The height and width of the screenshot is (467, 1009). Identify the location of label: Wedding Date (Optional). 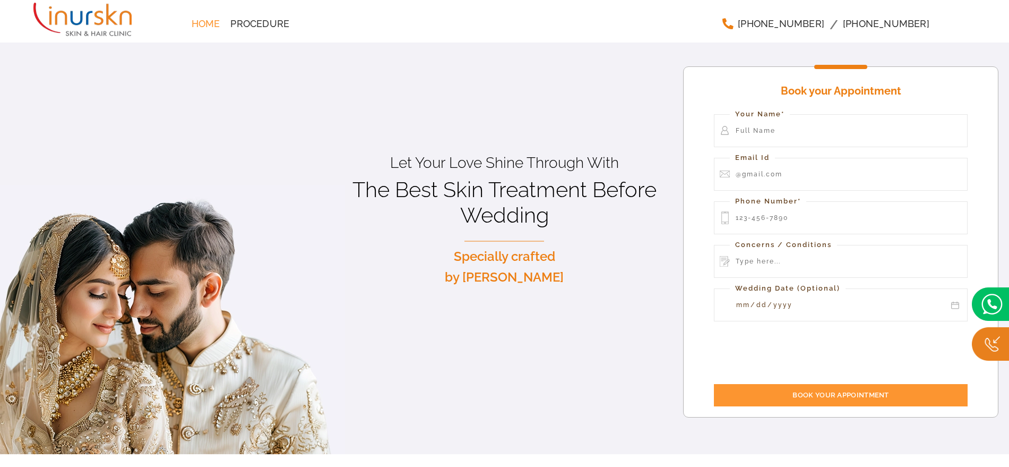
(788, 288).